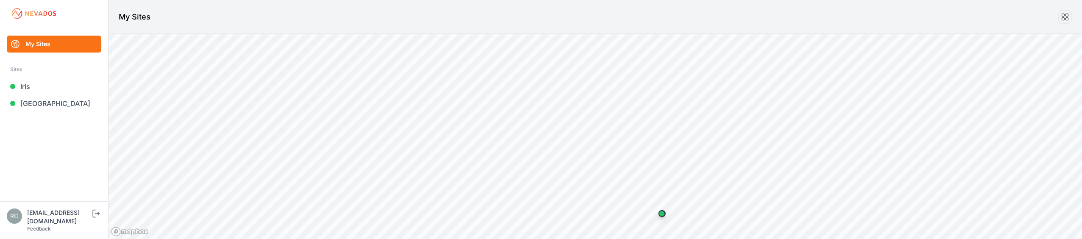  What do you see at coordinates (662, 214) in the screenshot?
I see `div: Map marker` at bounding box center [662, 214].